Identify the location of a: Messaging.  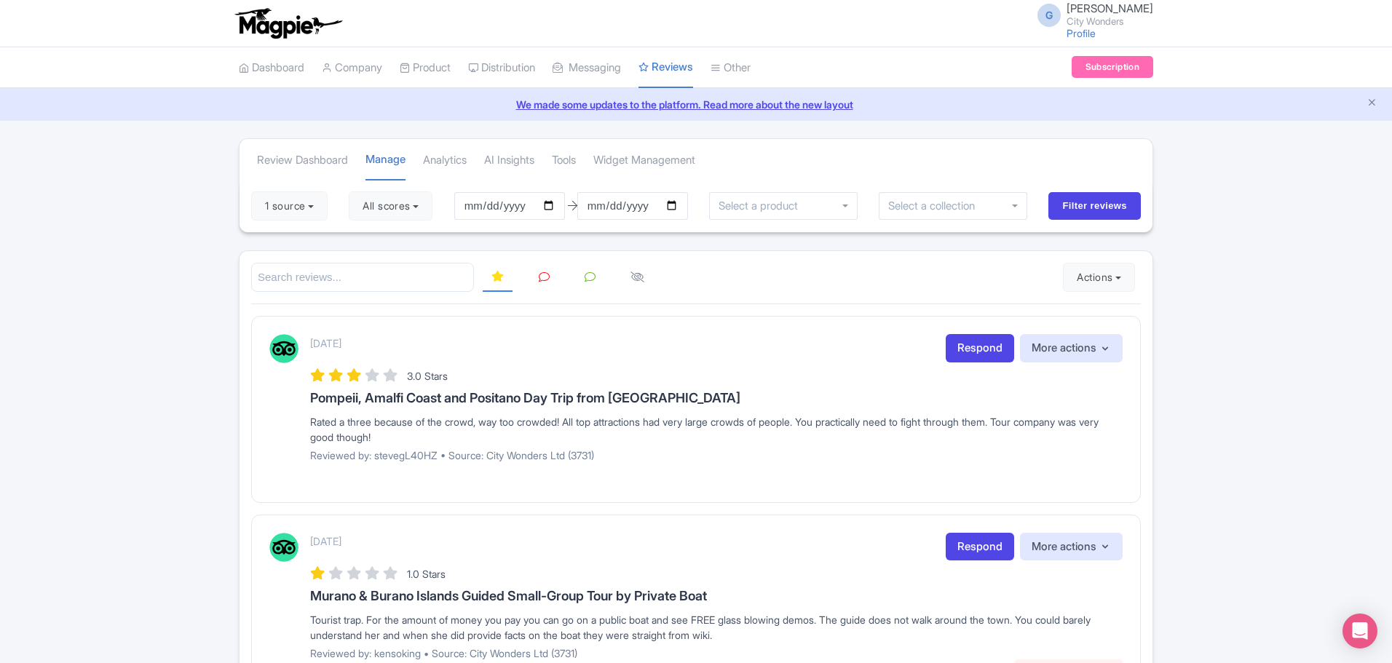
(587, 68).